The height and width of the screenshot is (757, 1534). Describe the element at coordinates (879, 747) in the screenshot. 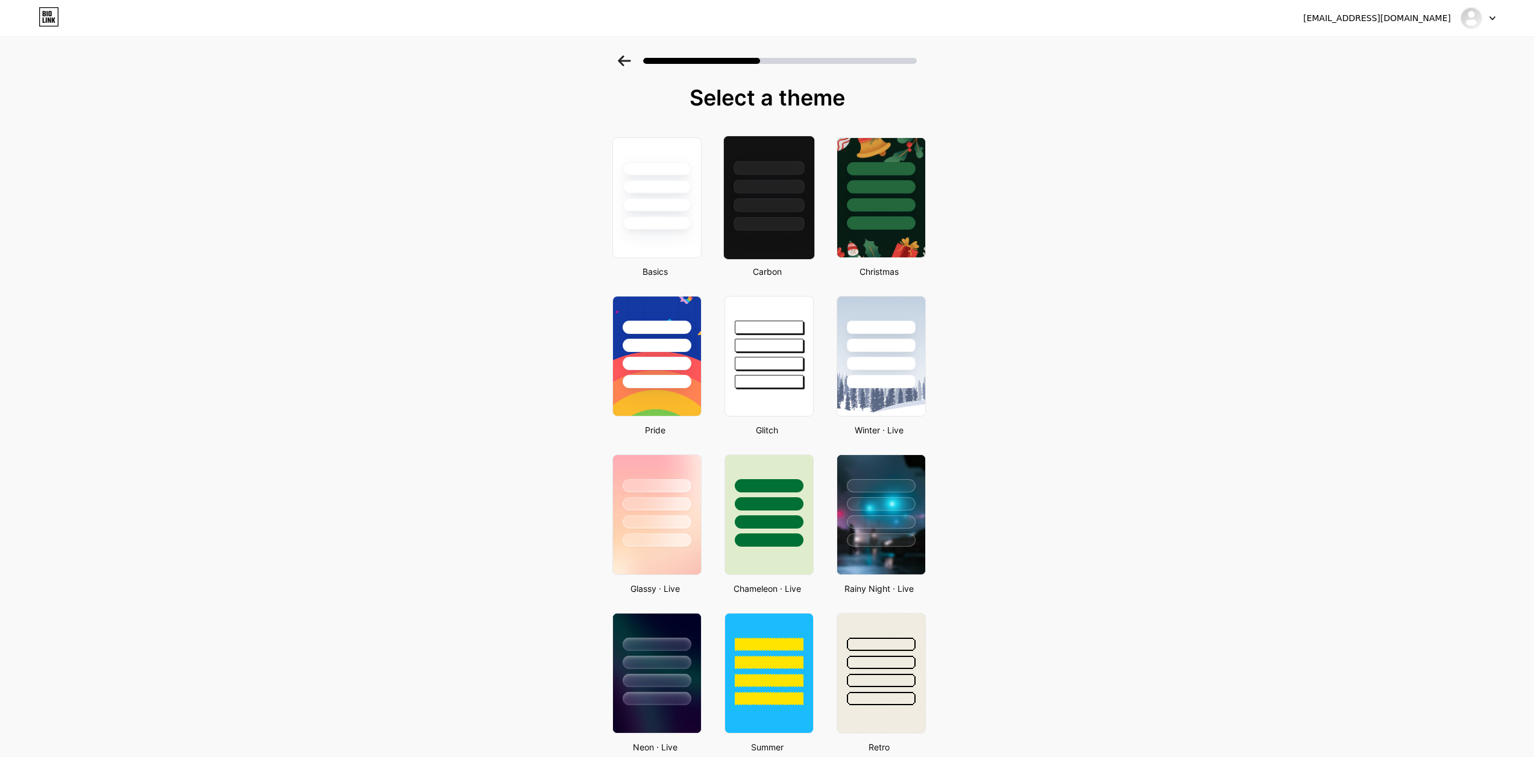

I see `div: Retro` at that location.